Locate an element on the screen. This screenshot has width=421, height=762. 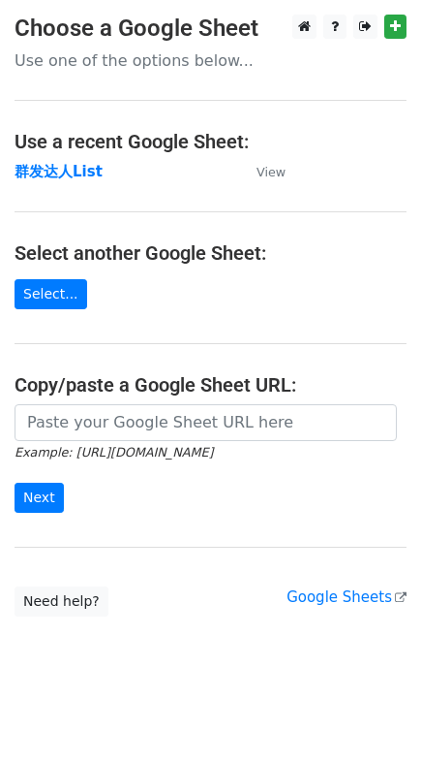
input: Next is located at coordinates (39, 497).